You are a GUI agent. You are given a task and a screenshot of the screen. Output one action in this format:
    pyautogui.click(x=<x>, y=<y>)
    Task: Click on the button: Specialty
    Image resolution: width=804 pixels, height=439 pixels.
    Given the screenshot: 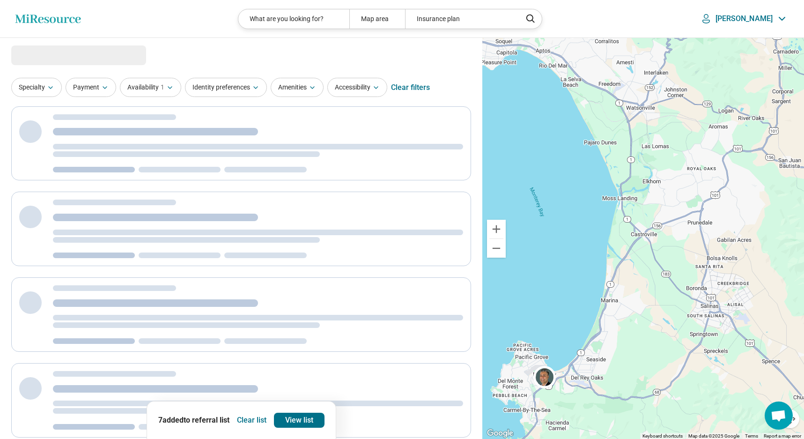 What is the action you would take?
    pyautogui.click(x=37, y=87)
    